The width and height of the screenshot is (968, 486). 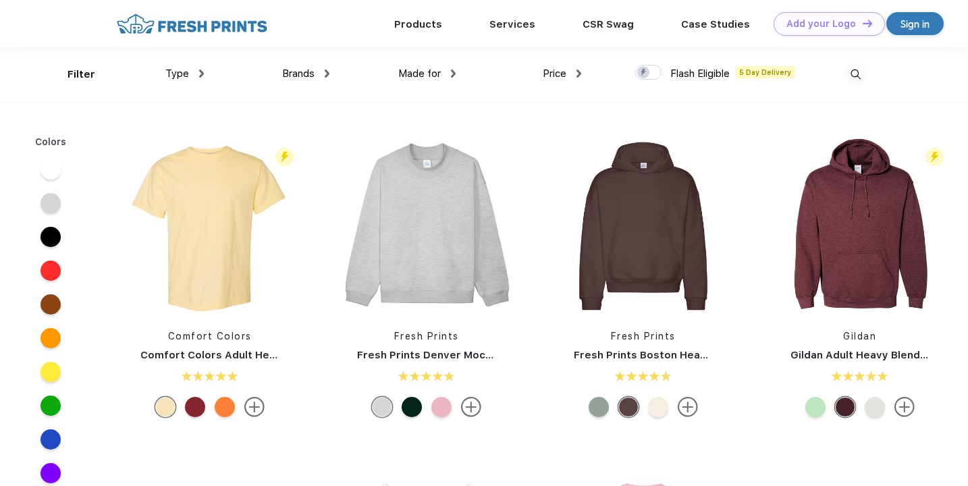 What do you see at coordinates (441, 407) in the screenshot?
I see `div: Pink` at bounding box center [441, 407].